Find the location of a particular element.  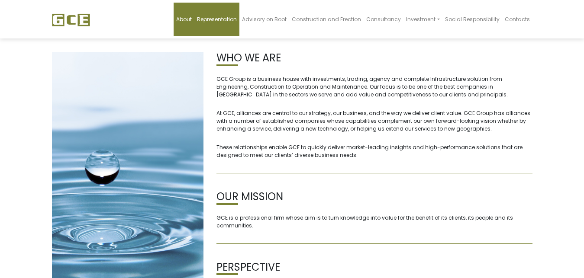

a: About is located at coordinates (184, 19).